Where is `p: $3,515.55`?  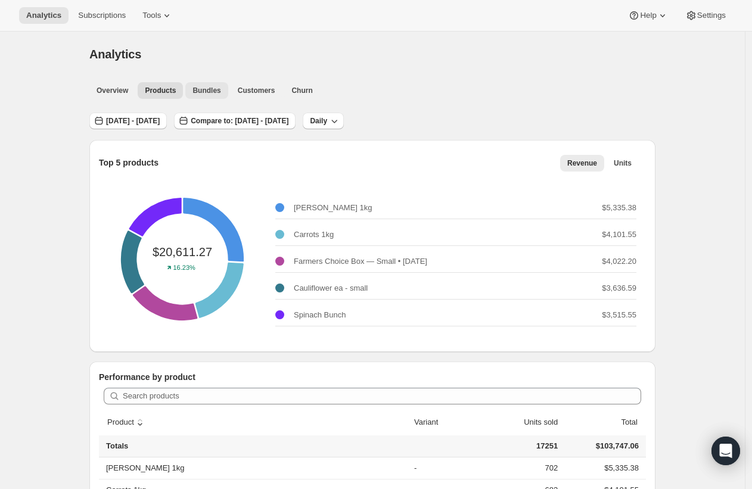 p: $3,515.55 is located at coordinates (619, 315).